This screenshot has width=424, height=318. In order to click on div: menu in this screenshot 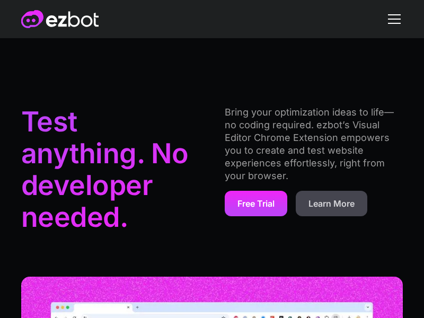, I will do `click(393, 19)`.